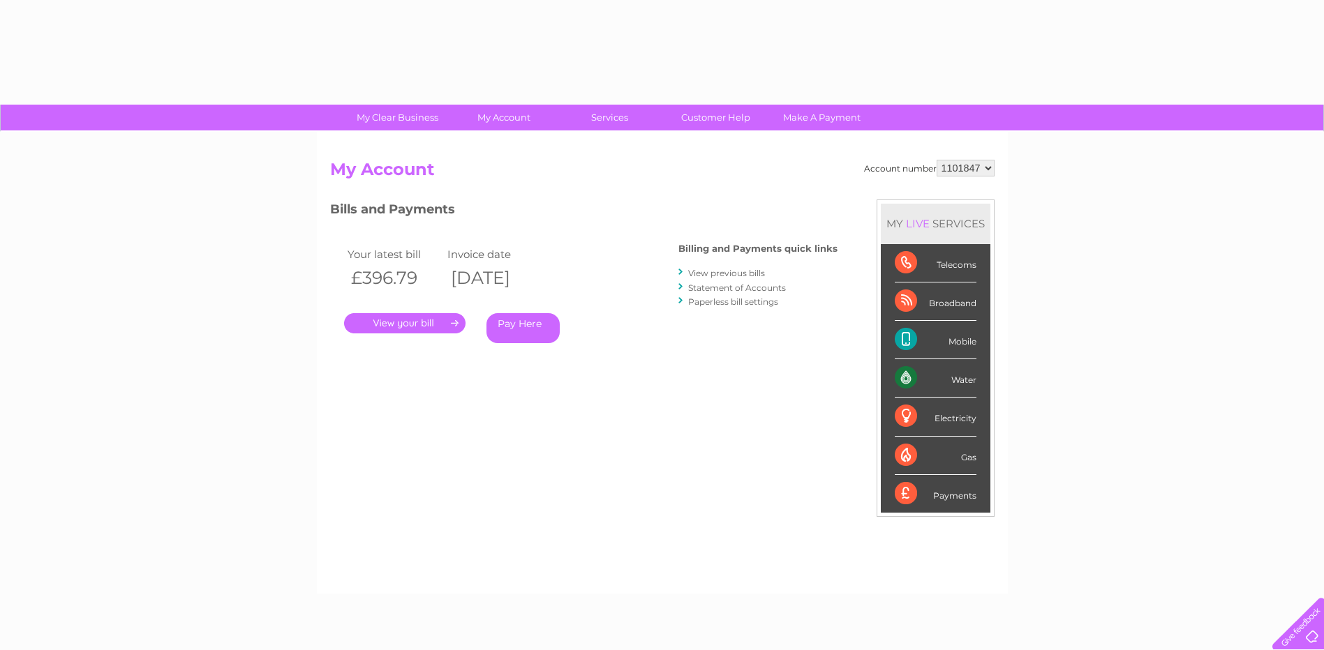 This screenshot has width=1324, height=650. What do you see at coordinates (394, 278) in the screenshot?
I see `th: £396.79` at bounding box center [394, 278].